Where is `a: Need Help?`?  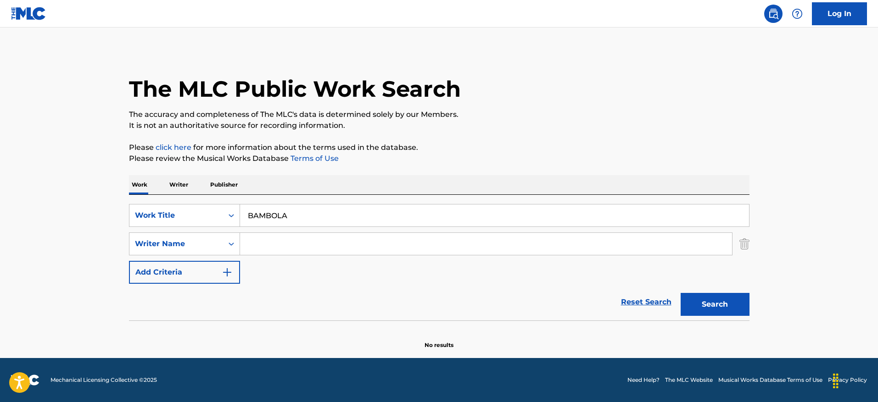
a: Need Help? is located at coordinates (643, 380).